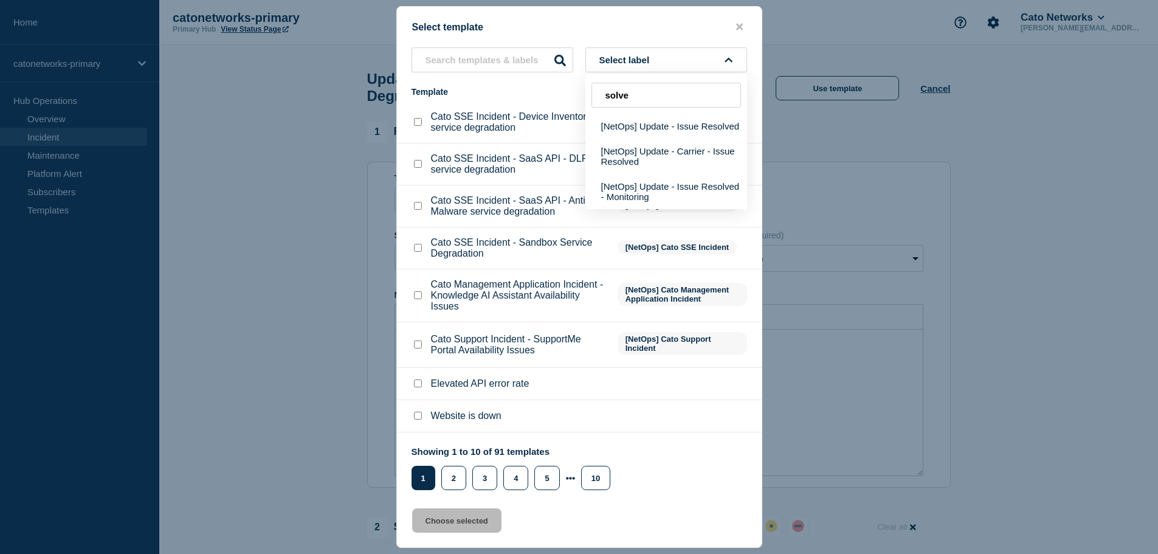 The image size is (1158, 554). What do you see at coordinates (480, 383) in the screenshot?
I see `p: Elevated API error rate` at bounding box center [480, 383].